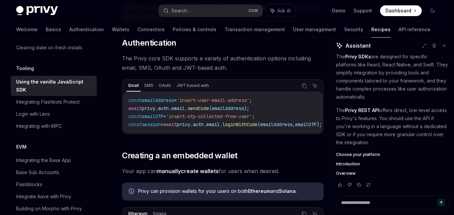  Describe the element at coordinates (53, 30) in the screenshot. I see `a: Basics` at that location.